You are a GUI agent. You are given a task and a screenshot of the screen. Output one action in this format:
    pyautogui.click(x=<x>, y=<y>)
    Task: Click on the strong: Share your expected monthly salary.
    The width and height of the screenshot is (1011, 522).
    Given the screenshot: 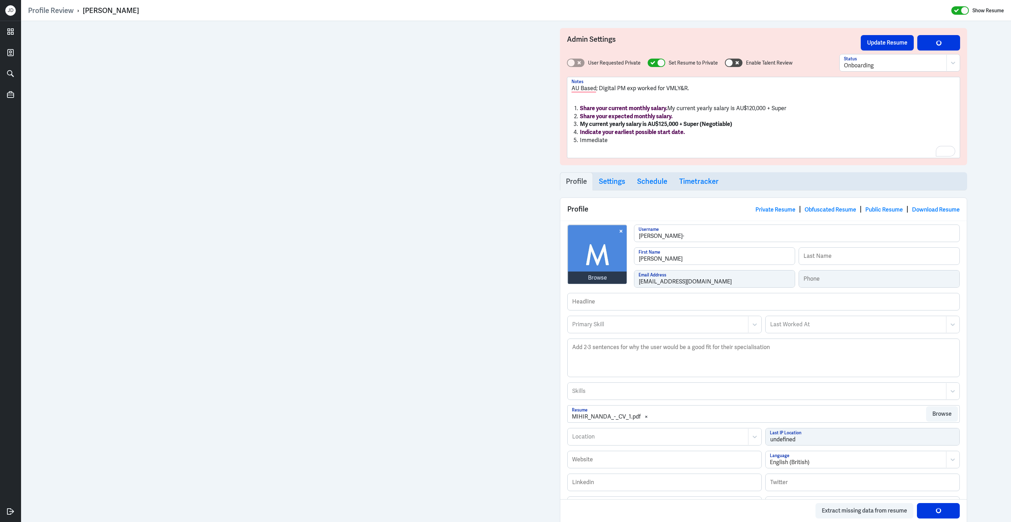 What is the action you would take?
    pyautogui.click(x=626, y=116)
    